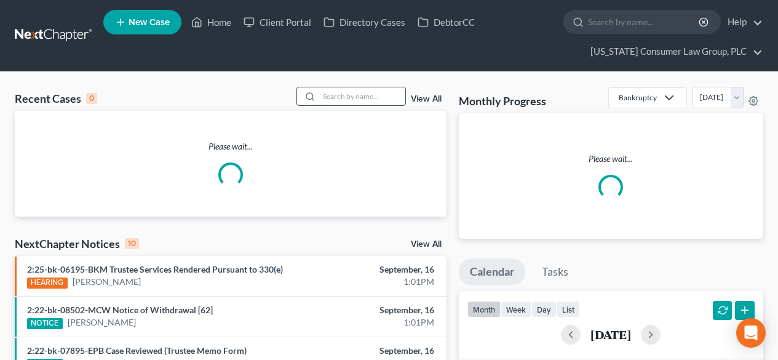 The image size is (778, 360). Describe the element at coordinates (211, 22) in the screenshot. I see `a: Home` at that location.